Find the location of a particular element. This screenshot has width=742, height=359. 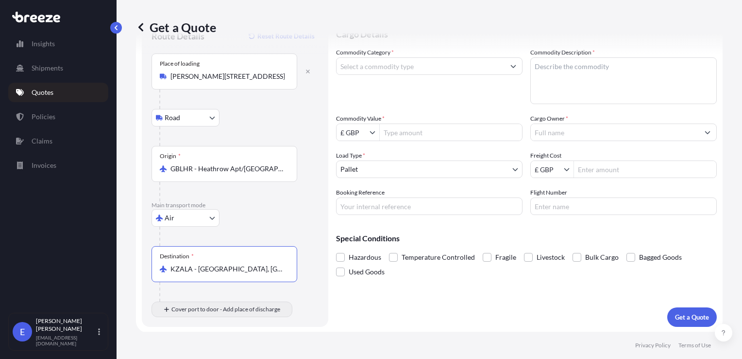

div: Destination is located at coordinates (177, 256).